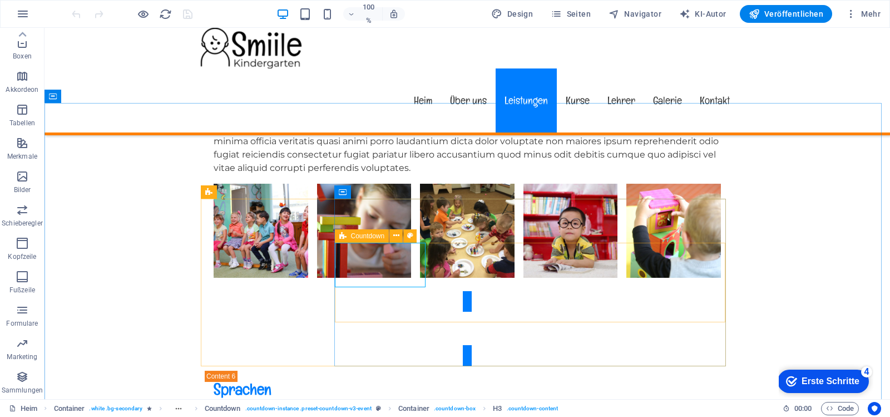 This screenshot has height=417, width=890. I want to click on font: Tabellen, so click(22, 123).